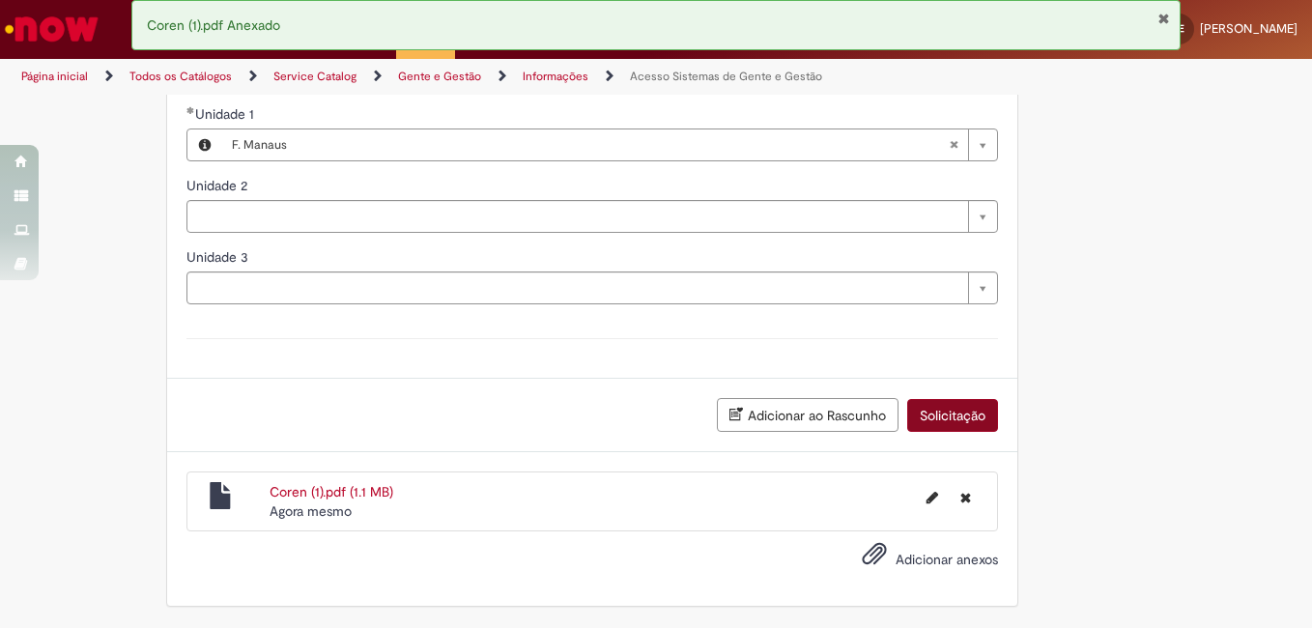 The height and width of the screenshot is (628, 1312). Describe the element at coordinates (54, 76) in the screenshot. I see `a: Página inicial` at that location.